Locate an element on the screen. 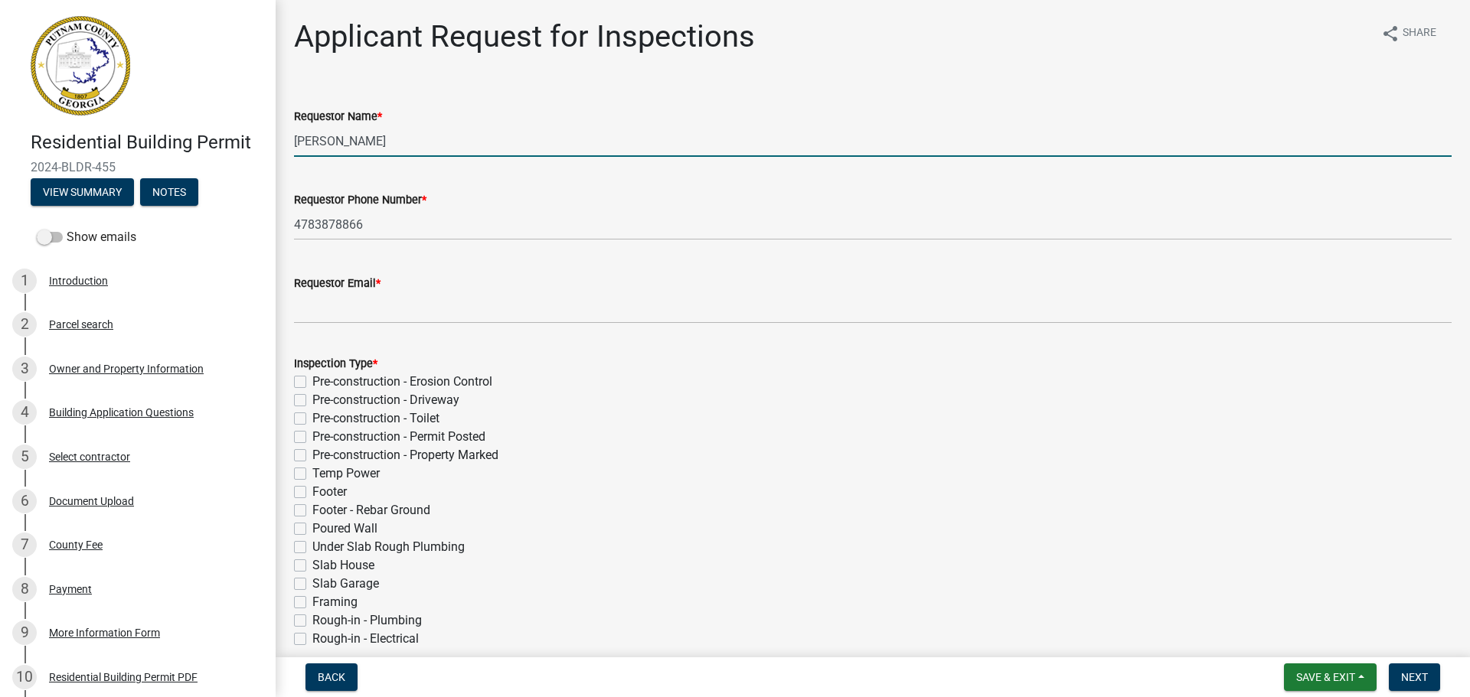 The width and height of the screenshot is (1470, 697). div: 10 is located at coordinates (24, 677).